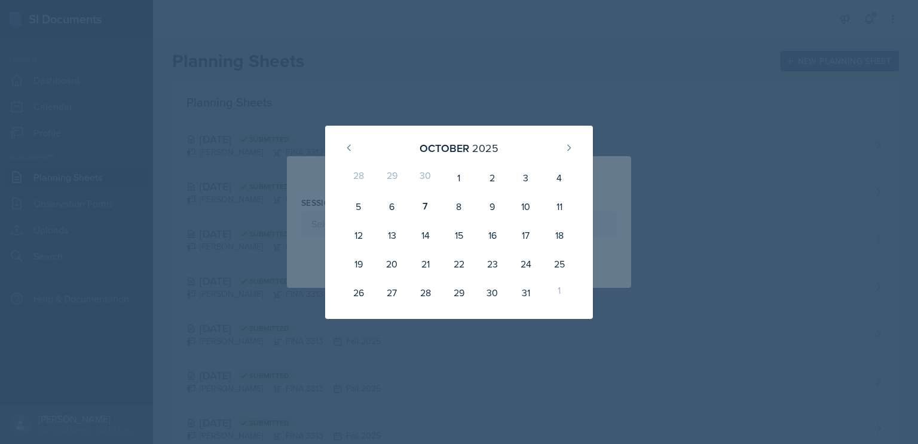 The height and width of the screenshot is (444, 918). What do you see at coordinates (493, 178) in the screenshot?
I see `div: 2` at bounding box center [493, 178].